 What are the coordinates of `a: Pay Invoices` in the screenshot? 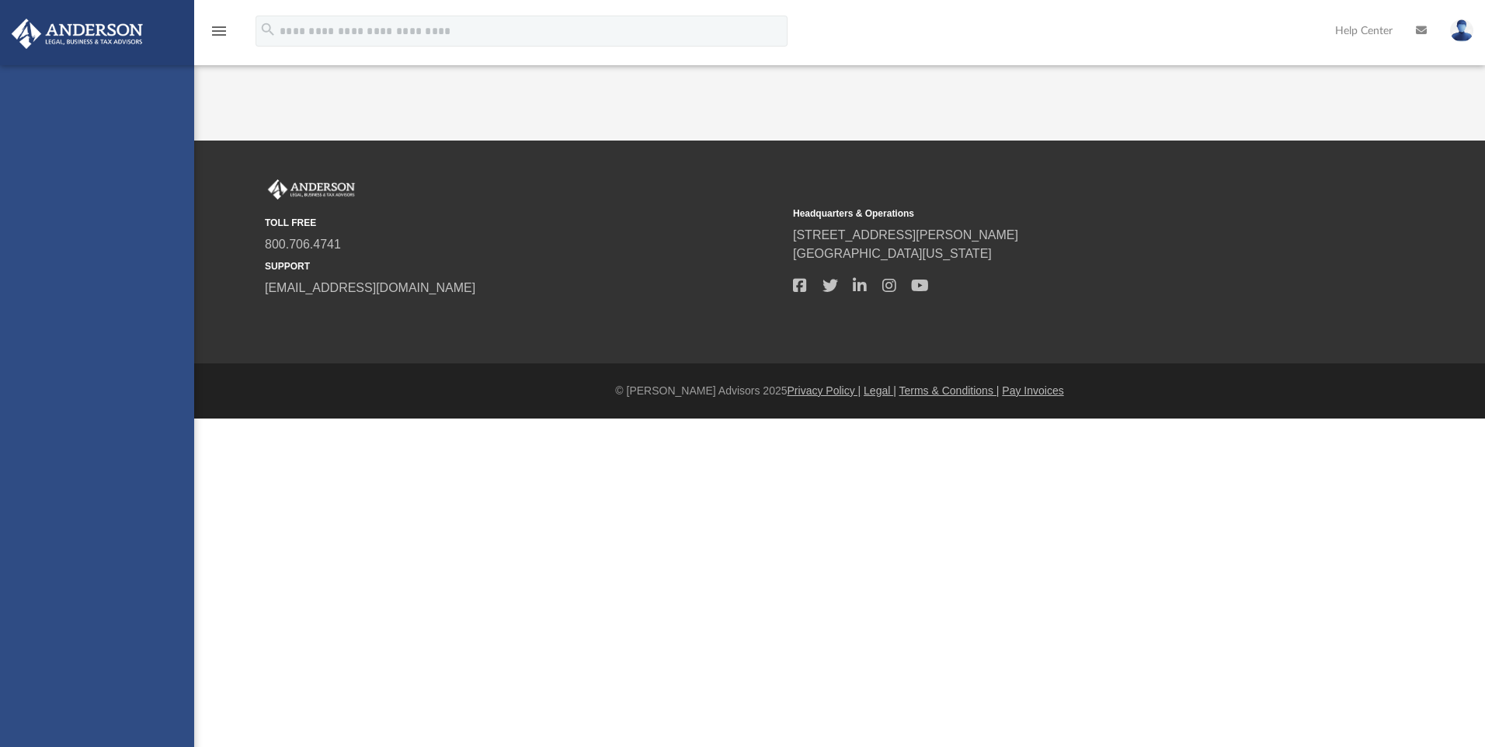 It's located at (1032, 391).